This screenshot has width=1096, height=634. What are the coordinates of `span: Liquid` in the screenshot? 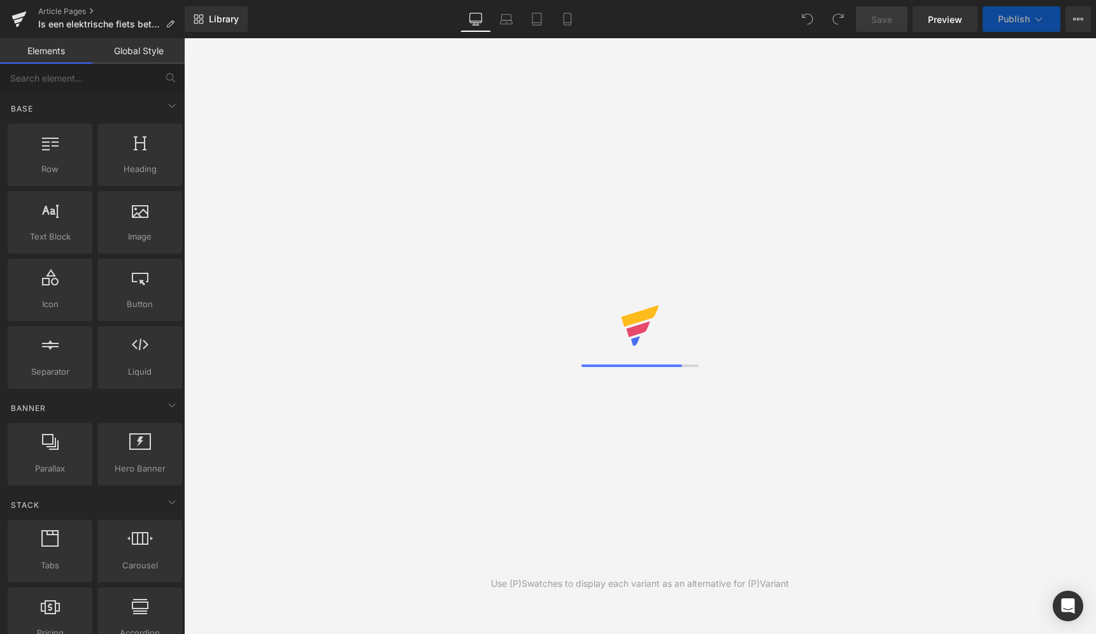 It's located at (139, 371).